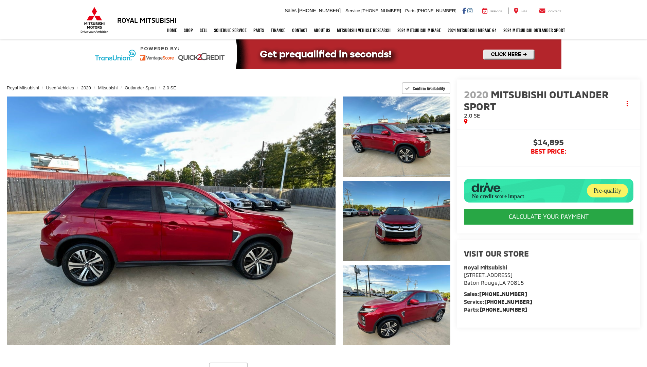  What do you see at coordinates (60, 88) in the screenshot?
I see `a: Used Vehicles` at bounding box center [60, 88].